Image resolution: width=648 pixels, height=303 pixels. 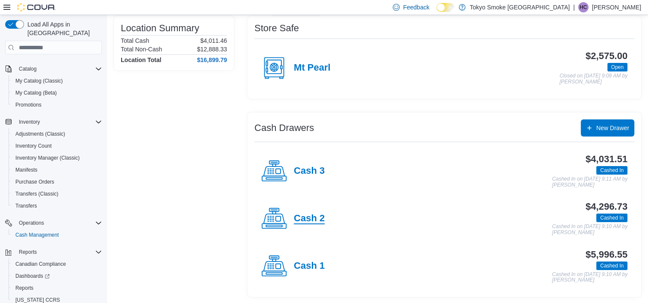 I want to click on p: $4,011.46, so click(x=214, y=41).